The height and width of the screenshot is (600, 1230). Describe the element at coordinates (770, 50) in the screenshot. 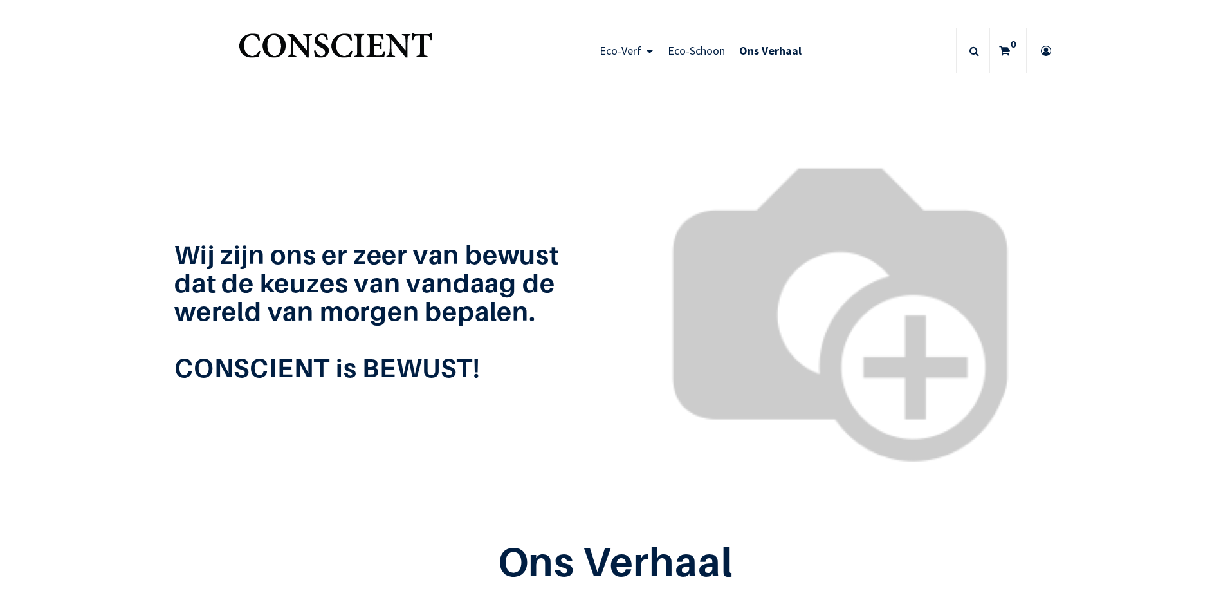

I see `span: Ons Verhaal` at that location.